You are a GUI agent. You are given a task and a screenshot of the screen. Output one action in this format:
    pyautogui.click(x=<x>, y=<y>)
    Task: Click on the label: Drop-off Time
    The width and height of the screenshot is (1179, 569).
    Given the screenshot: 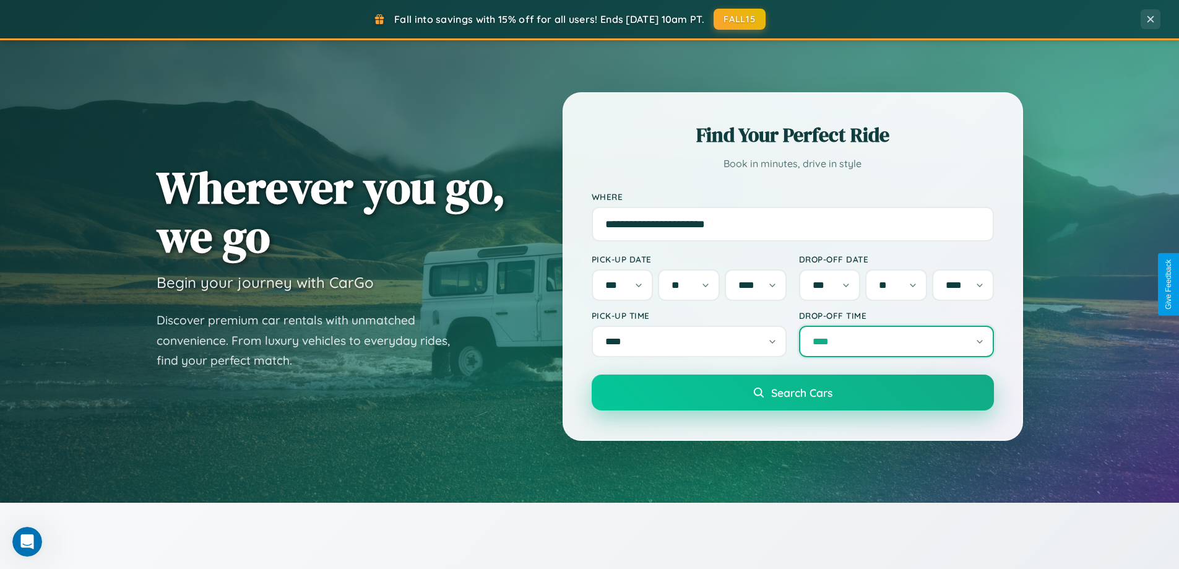 What is the action you would take?
    pyautogui.click(x=896, y=315)
    